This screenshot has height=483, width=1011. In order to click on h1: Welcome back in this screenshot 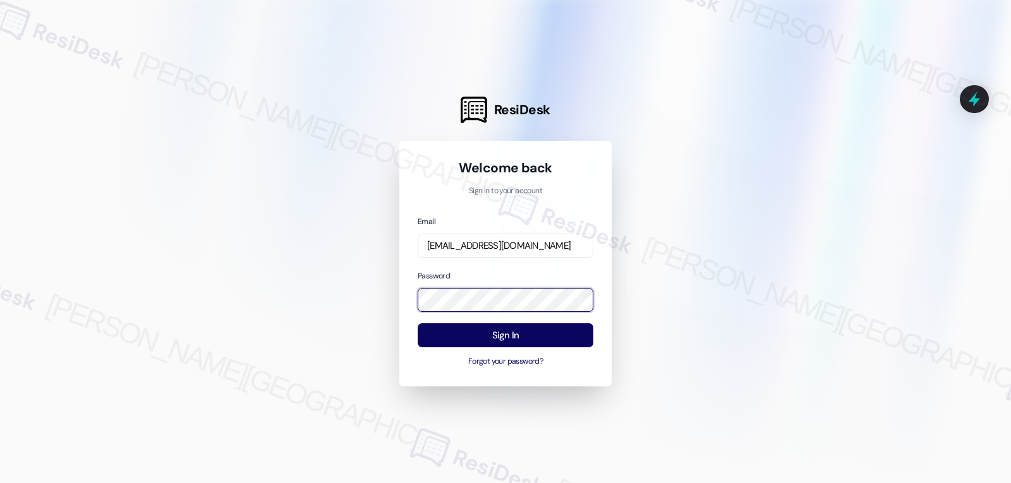, I will do `click(505, 168)`.